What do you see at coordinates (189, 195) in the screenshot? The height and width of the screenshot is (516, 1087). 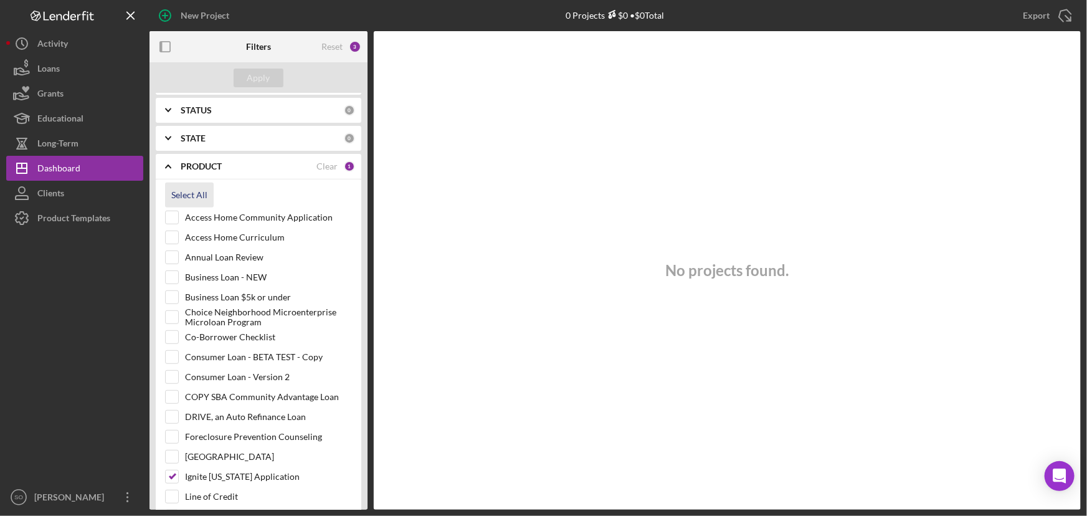 I see `button: Select All` at bounding box center [189, 195].